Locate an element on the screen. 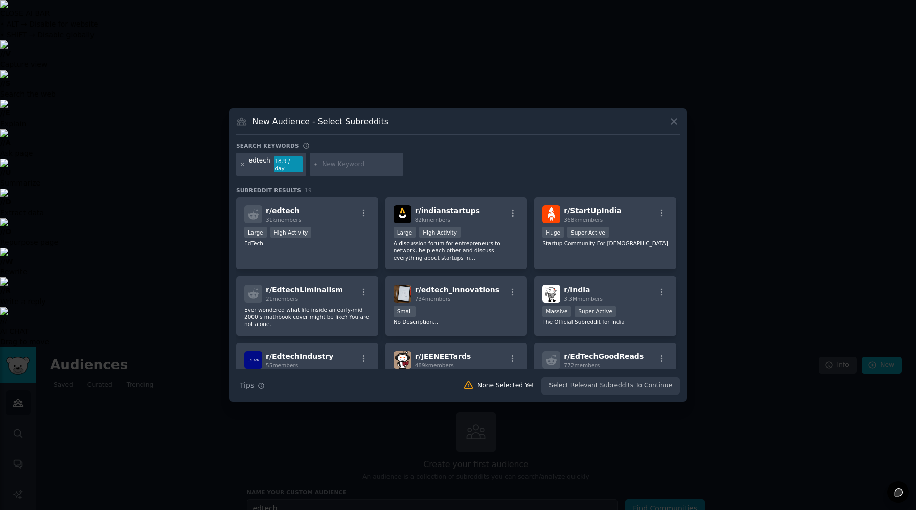 The width and height of the screenshot is (916, 510). span: 489k members is located at coordinates (435, 366).